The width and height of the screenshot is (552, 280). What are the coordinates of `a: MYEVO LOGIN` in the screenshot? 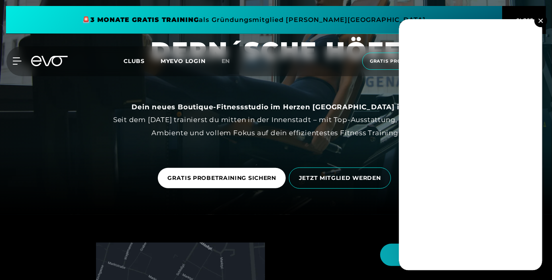 It's located at (183, 61).